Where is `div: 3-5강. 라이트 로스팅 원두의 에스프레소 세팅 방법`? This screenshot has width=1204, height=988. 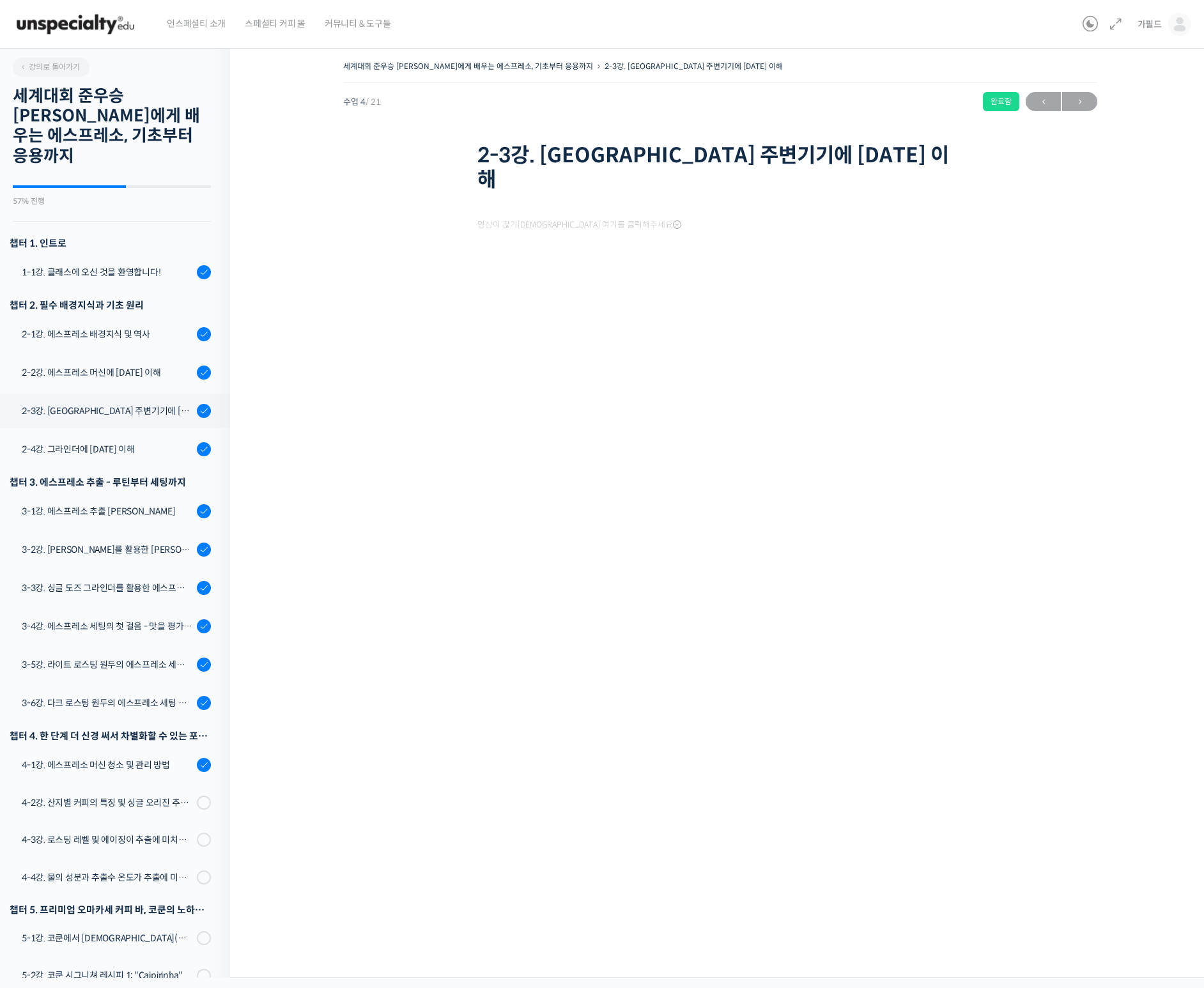 div: 3-5강. 라이트 로스팅 원두의 에스프레소 세팅 방법 is located at coordinates (108, 665).